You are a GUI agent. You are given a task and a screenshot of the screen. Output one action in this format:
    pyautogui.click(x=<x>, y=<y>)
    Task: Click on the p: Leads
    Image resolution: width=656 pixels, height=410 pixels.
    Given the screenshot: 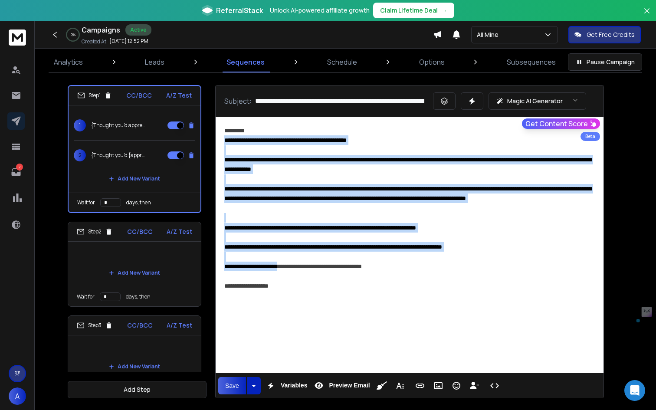 What is the action you would take?
    pyautogui.click(x=155, y=62)
    